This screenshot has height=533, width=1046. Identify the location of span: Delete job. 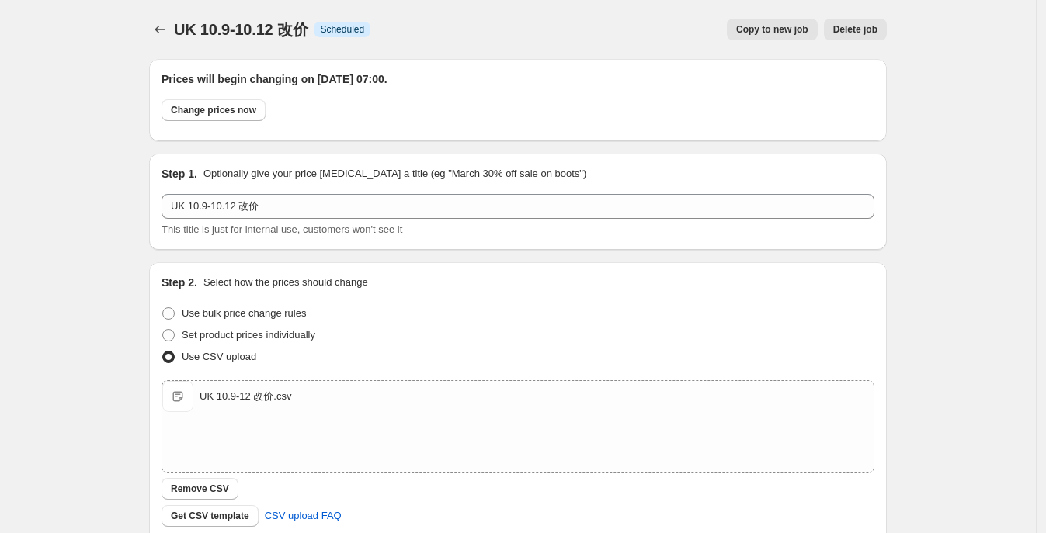
(855, 29).